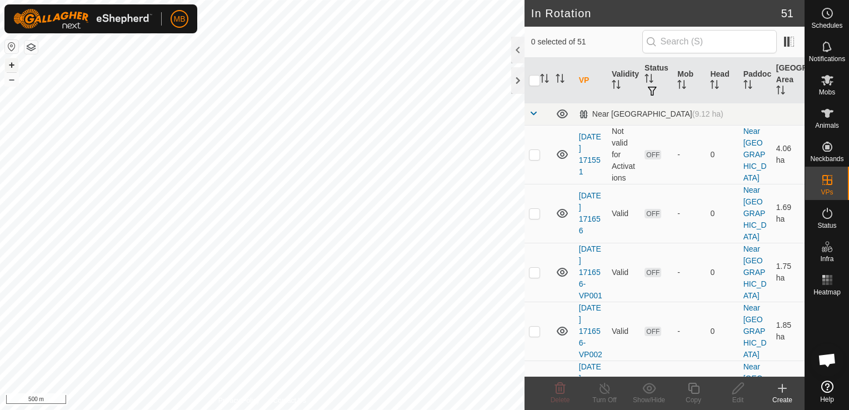  What do you see at coordinates (828, 360) in the screenshot?
I see `a: Open chat` at bounding box center [828, 360].